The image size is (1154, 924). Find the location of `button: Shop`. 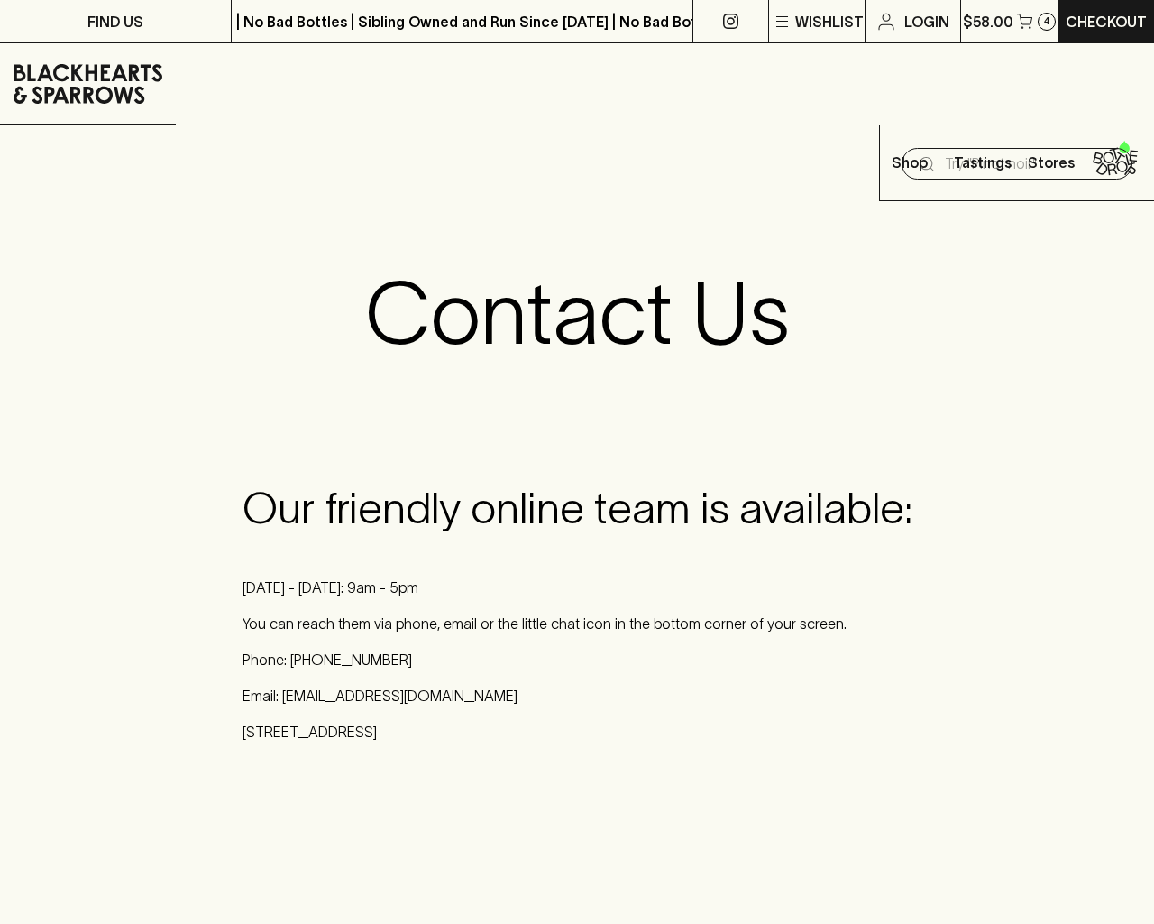

button: Shop is located at coordinates (914, 162).